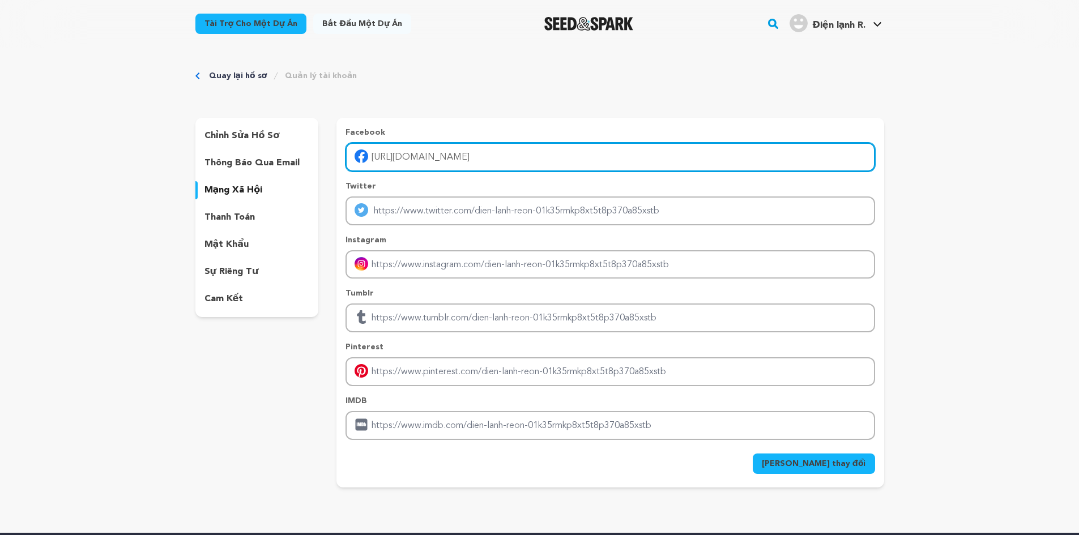 Image resolution: width=1079 pixels, height=535 pixels. Describe the element at coordinates (229, 218) in the screenshot. I see `font: thanh toán` at that location.